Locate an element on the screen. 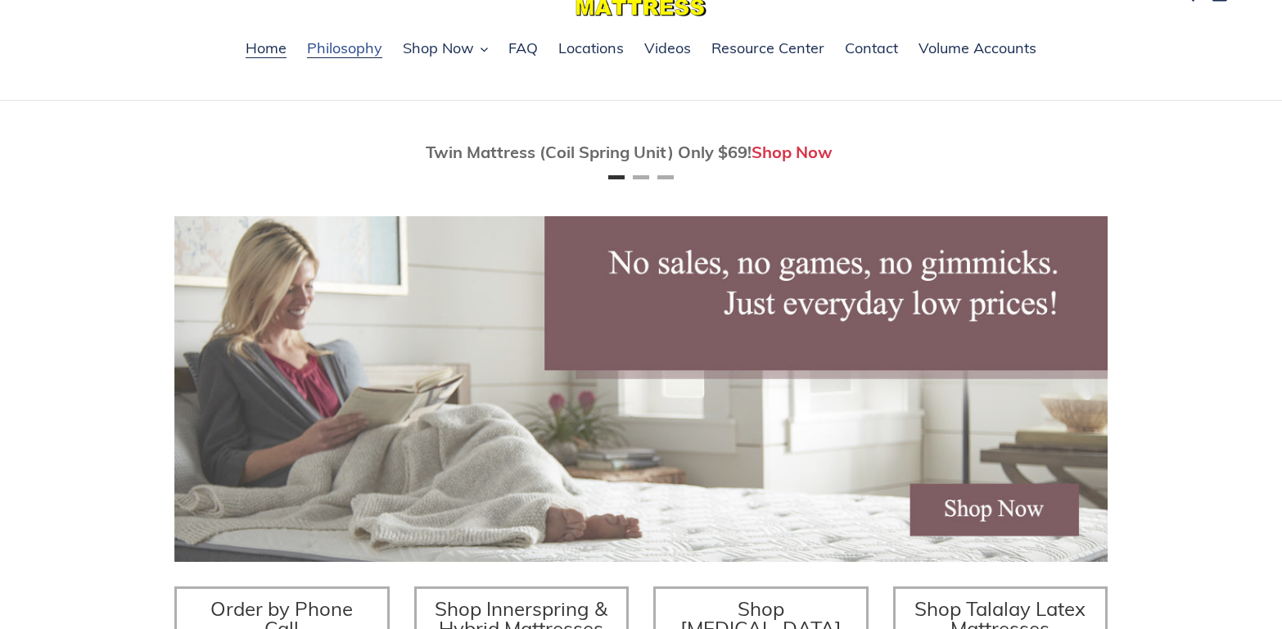  button: Page 3 is located at coordinates (666, 177).